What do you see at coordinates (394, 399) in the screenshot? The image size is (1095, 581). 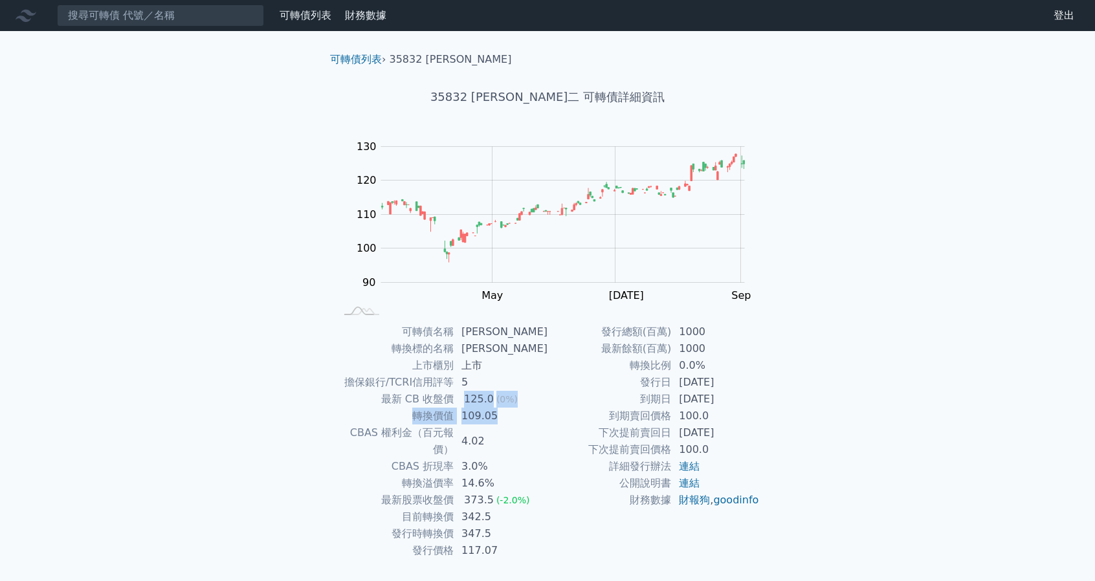 I see `td: 最新 CB 收盤價` at bounding box center [394, 399].